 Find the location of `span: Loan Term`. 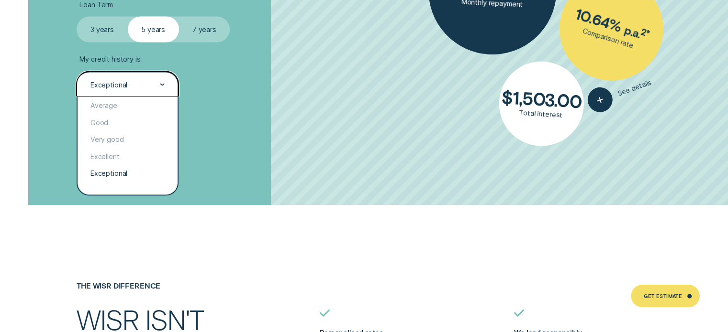

span: Loan Term is located at coordinates (96, 5).